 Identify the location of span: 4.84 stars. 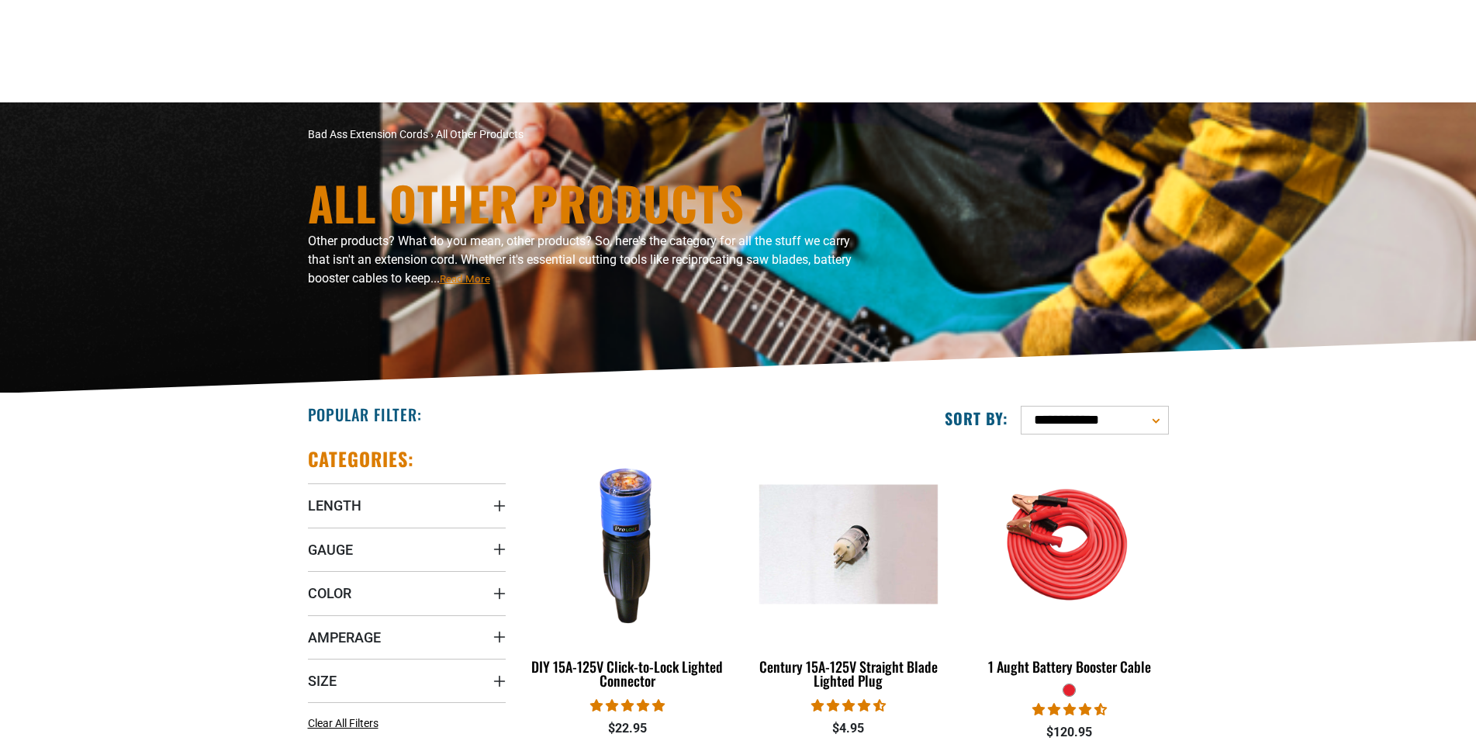
(628, 705).